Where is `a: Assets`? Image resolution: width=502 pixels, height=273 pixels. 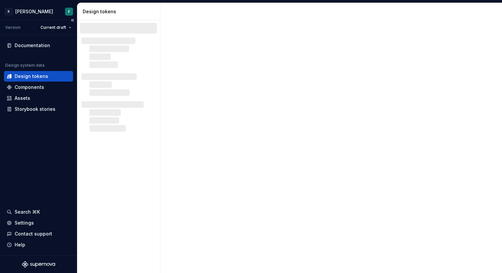
a: Assets is located at coordinates (39, 98).